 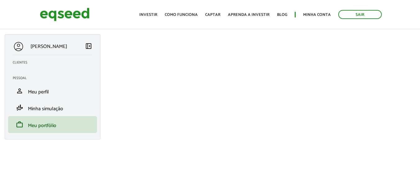 I want to click on span: Minha simulação, so click(x=45, y=108).